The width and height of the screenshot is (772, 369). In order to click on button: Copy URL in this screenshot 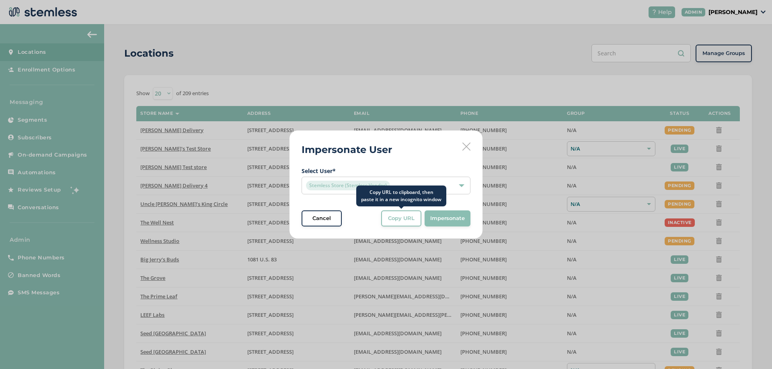, I will do `click(401, 219)`.